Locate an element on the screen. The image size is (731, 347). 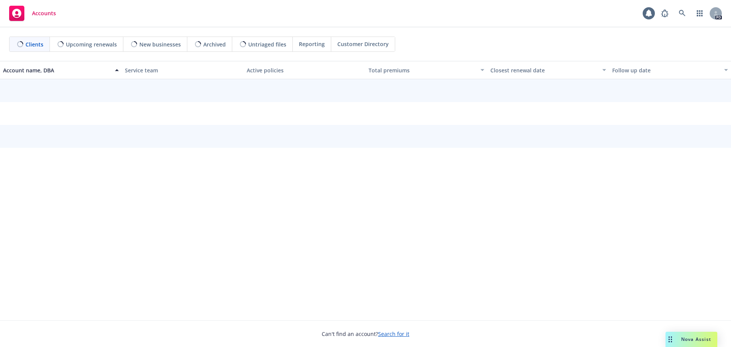
span: Accounts is located at coordinates (44, 13).